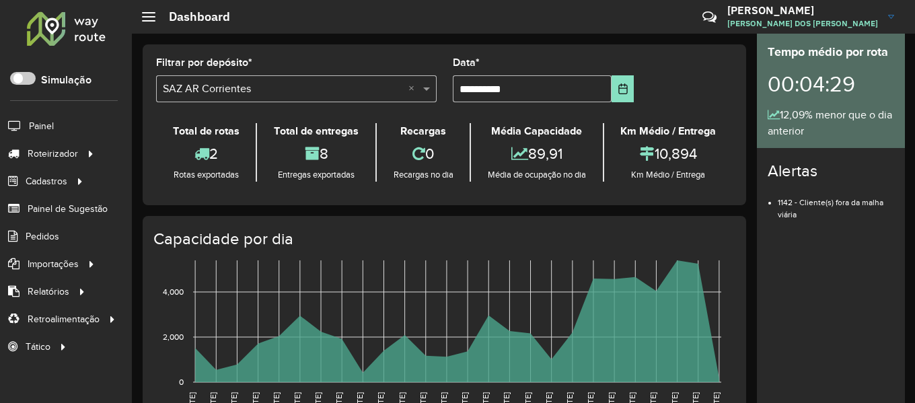 The image size is (915, 403). What do you see at coordinates (831, 171) in the screenshot?
I see `h4: Alertas` at bounding box center [831, 171].